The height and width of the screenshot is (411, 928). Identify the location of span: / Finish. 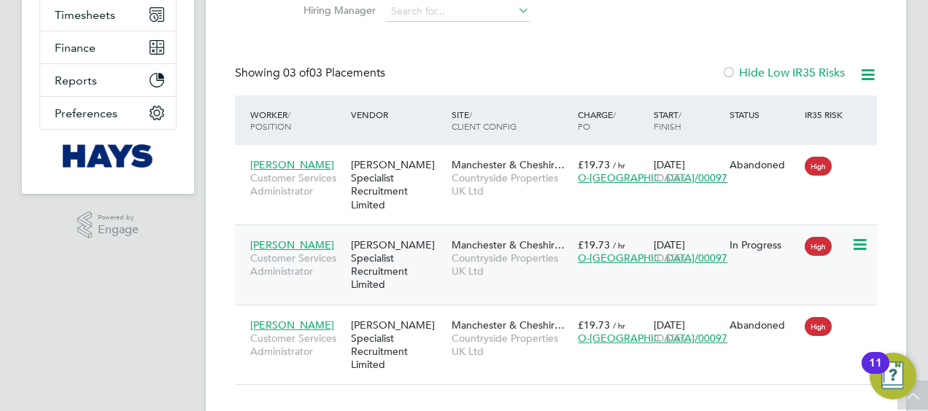
(667, 120).